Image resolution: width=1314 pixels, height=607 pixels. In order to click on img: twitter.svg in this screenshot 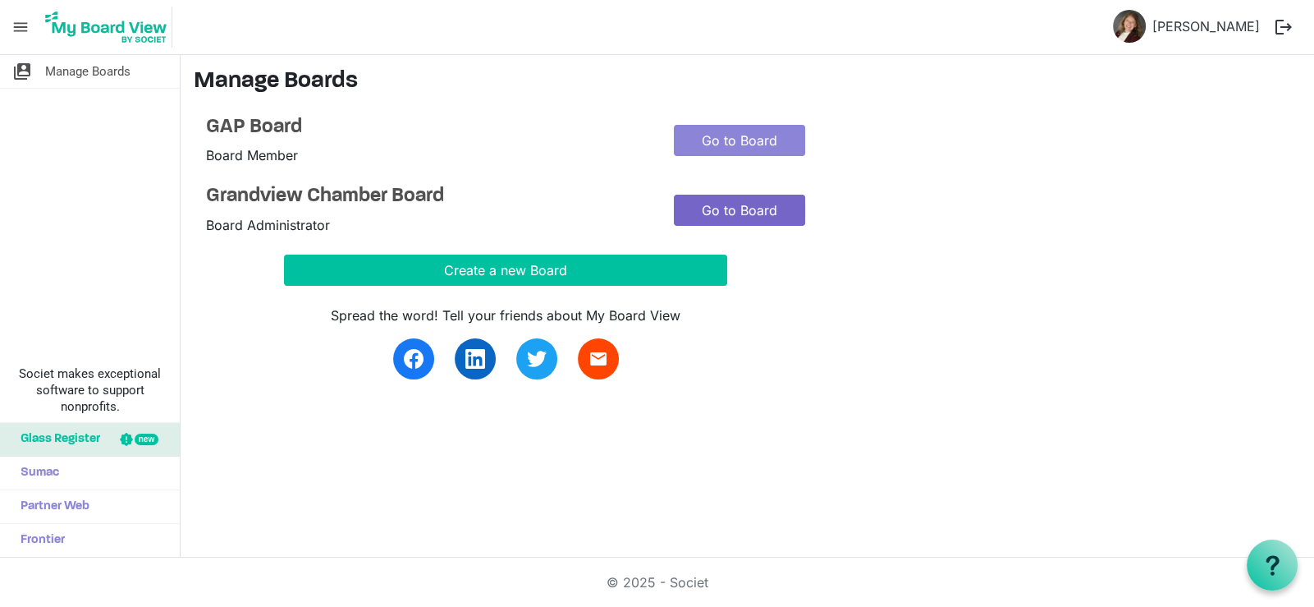, I will do `click(537, 359)`.